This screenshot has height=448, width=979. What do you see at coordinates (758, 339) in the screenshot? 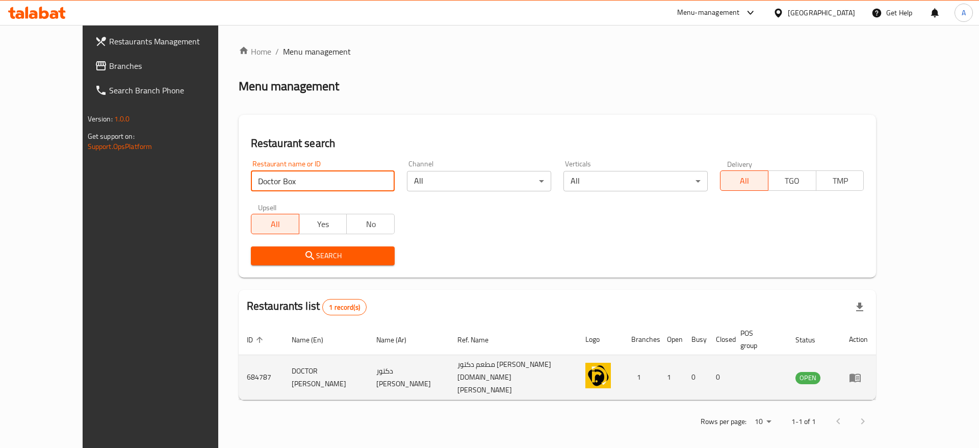
I see `span: POS group` at bounding box center [758, 339].